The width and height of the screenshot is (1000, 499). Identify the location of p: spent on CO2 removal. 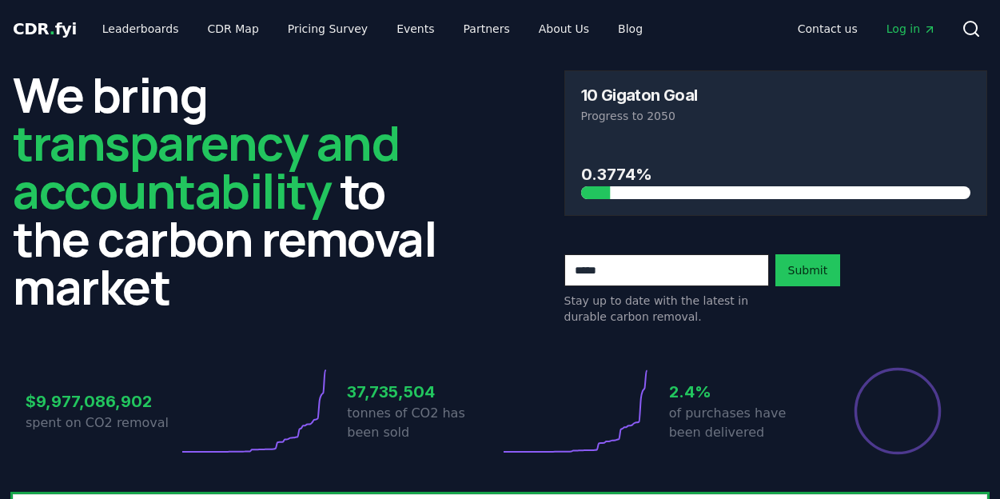
(102, 423).